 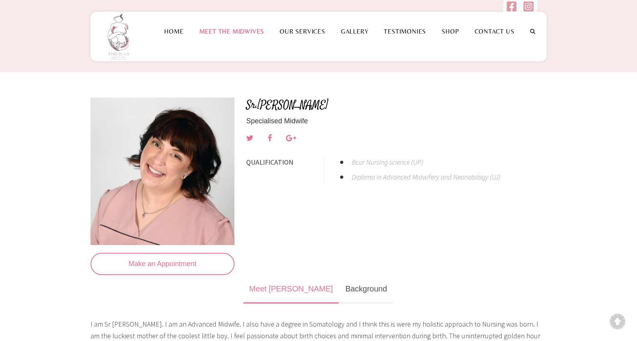 What do you see at coordinates (528, 6) in the screenshot?
I see `img: instagram-square.svg` at bounding box center [528, 6].